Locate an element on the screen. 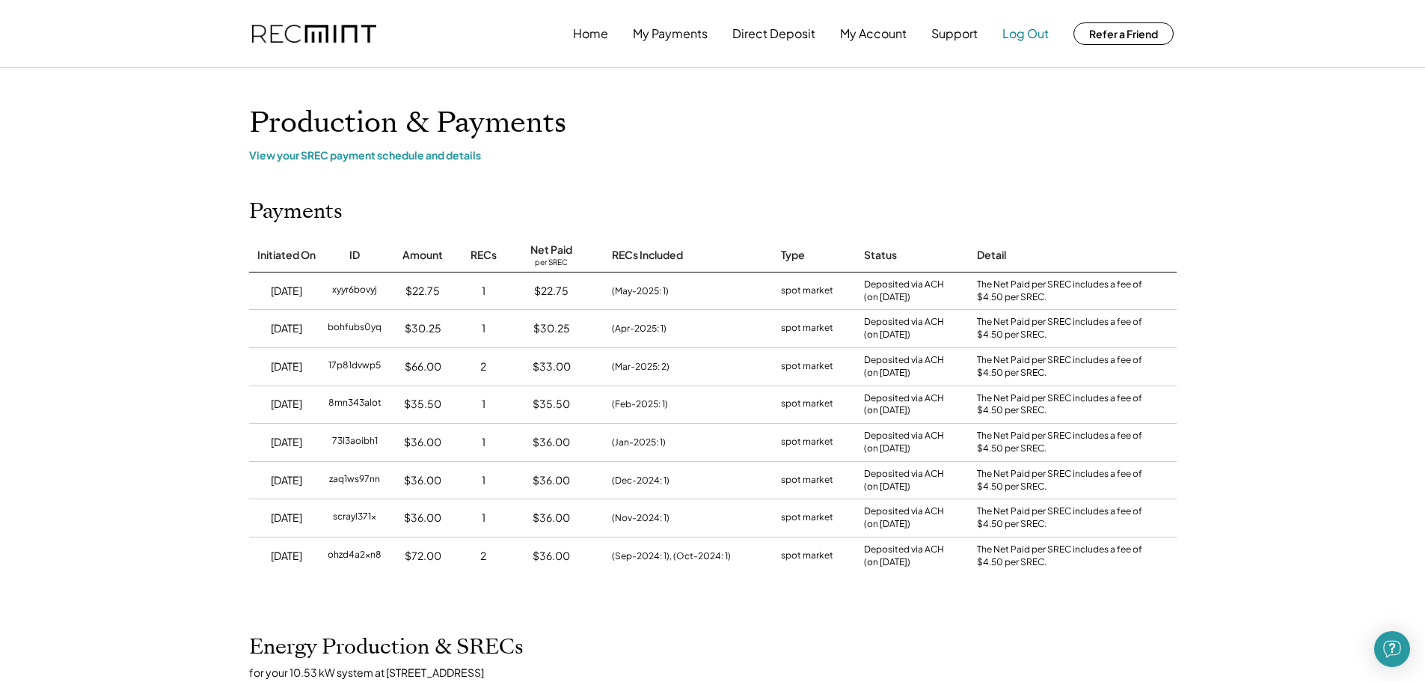 This screenshot has width=1425, height=682. div: scrayl371x is located at coordinates (355, 518).